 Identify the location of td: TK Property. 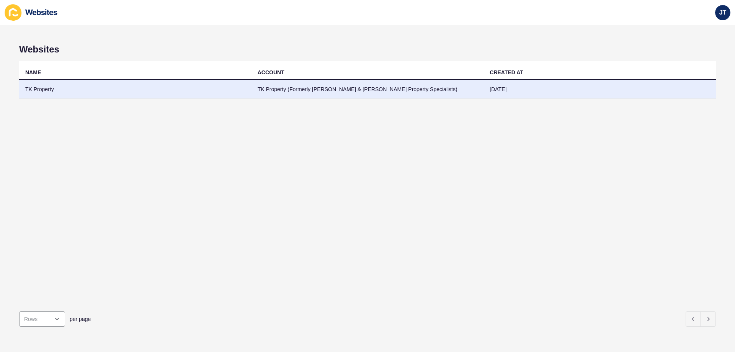
(135, 89).